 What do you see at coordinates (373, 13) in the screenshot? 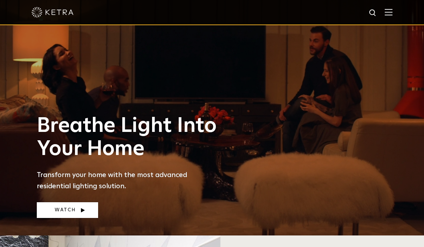
I see `img: search icon` at bounding box center [373, 13].